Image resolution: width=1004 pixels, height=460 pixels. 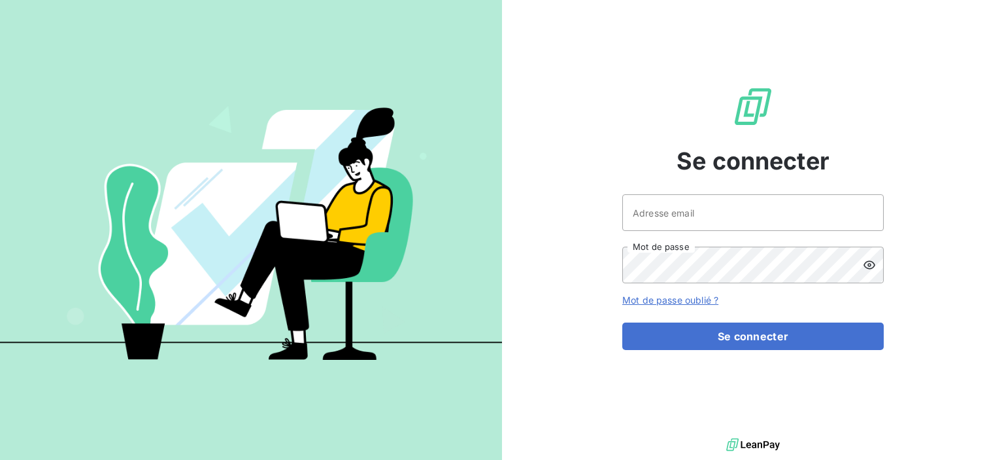 What do you see at coordinates (753, 161) in the screenshot?
I see `span: Se connecter` at bounding box center [753, 161].